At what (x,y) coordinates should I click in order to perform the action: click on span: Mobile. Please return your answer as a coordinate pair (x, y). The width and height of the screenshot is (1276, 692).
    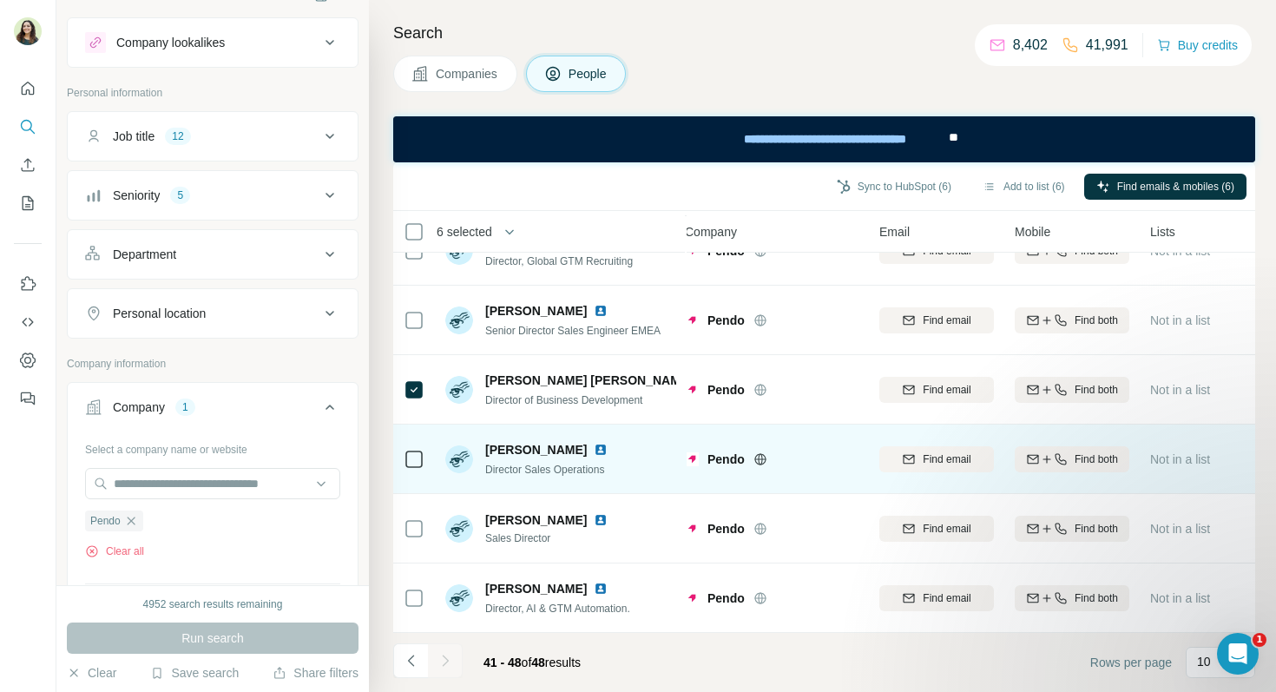
    Looking at the image, I should click on (1032, 232).